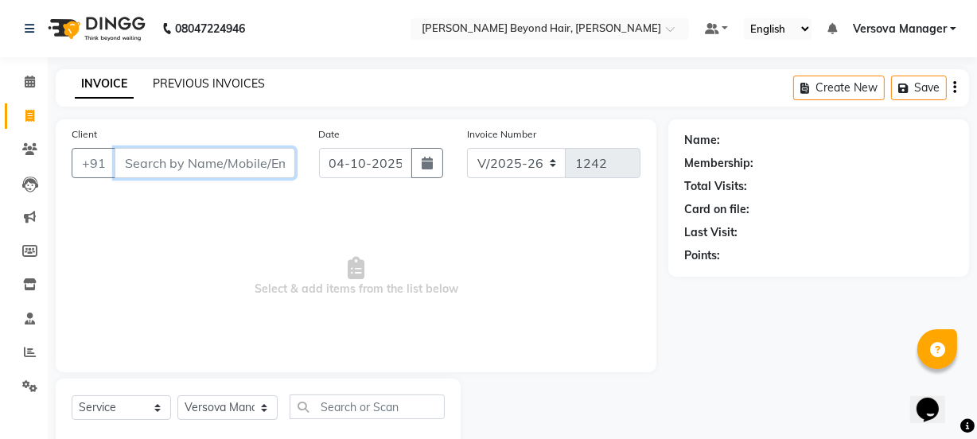 The height and width of the screenshot is (439, 977). Describe the element at coordinates (95, 29) in the screenshot. I see `img: logo` at that location.